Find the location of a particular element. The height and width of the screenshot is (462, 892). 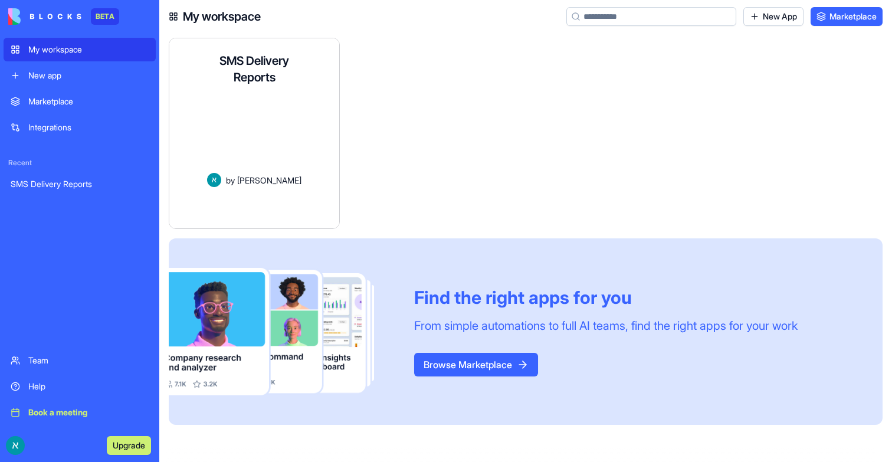

div: New app is located at coordinates (88, 75).